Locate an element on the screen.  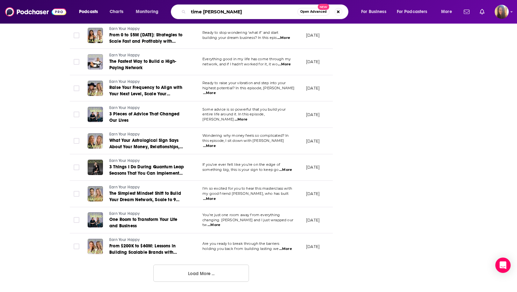
a: Charts is located at coordinates (116, 12).